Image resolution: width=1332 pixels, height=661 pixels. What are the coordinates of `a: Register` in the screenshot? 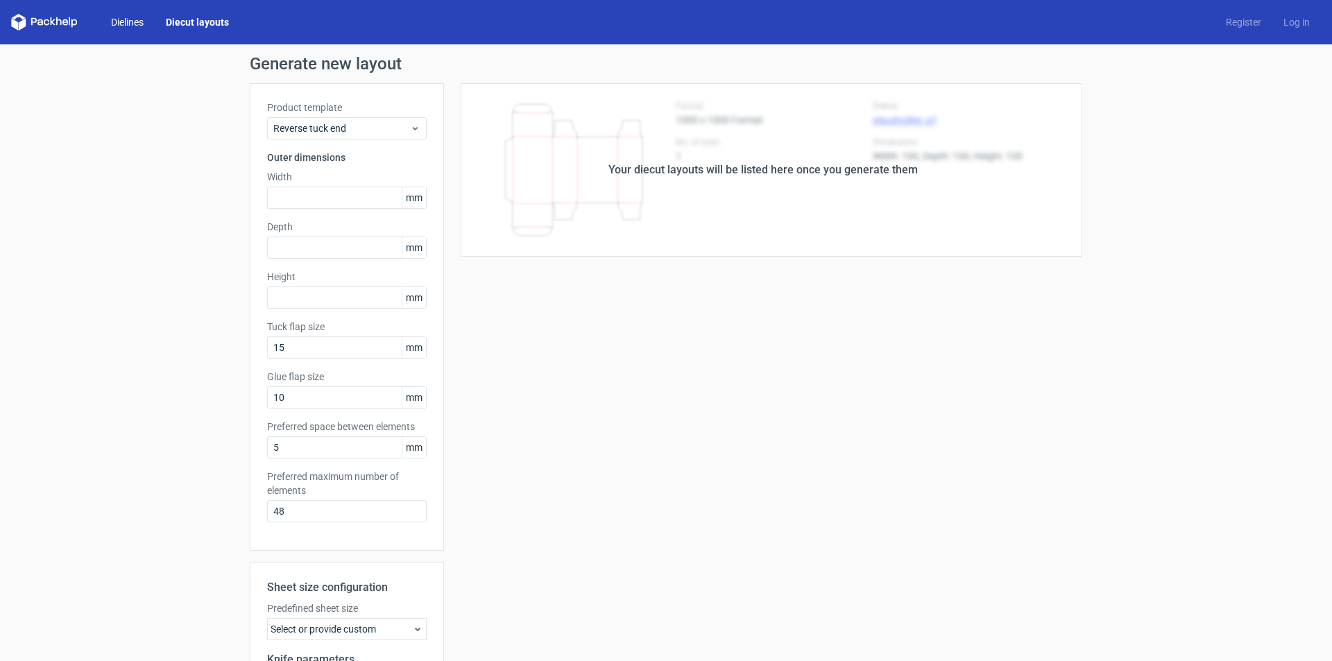 It's located at (1243, 22).